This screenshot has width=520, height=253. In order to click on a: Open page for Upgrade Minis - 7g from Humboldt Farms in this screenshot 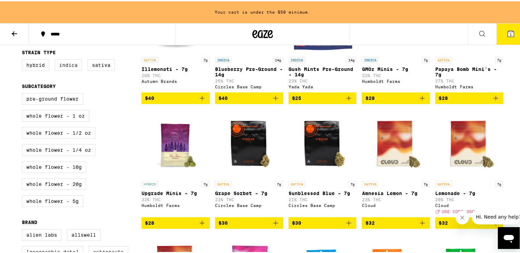, I will do `click(175, 162)`.